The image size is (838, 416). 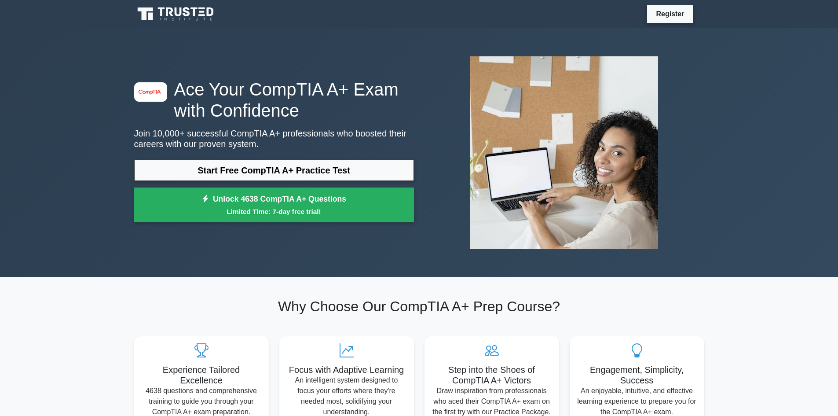 I want to click on h1: Ace Your CompTIA A+ Exam with Confidence, so click(x=274, y=100).